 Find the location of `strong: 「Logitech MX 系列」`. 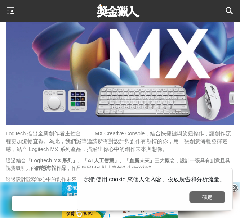

strong: 「Logitech MX 系列」 is located at coordinates (51, 161).